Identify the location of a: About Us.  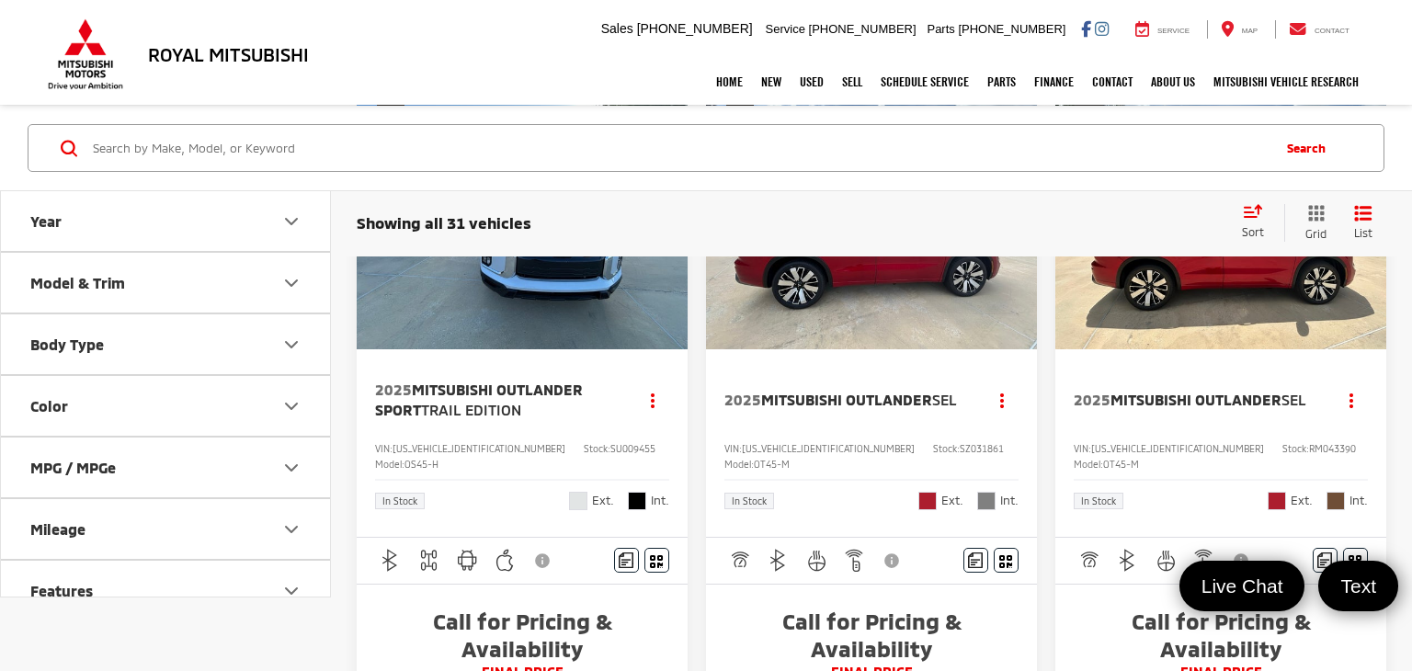
(1173, 82).